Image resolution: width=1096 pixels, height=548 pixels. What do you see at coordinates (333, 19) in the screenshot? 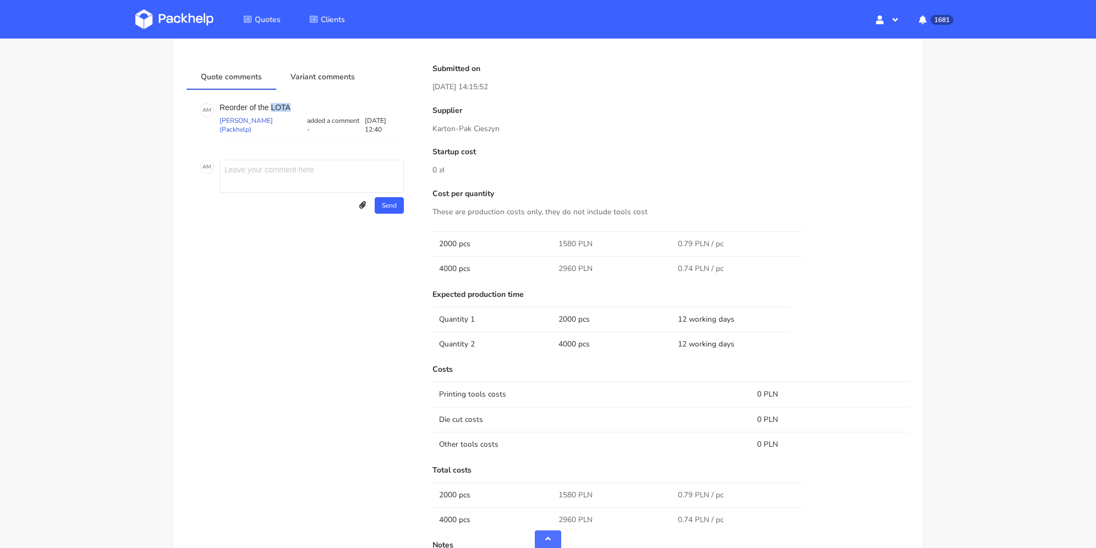
I see `span: Clients` at bounding box center [333, 19].